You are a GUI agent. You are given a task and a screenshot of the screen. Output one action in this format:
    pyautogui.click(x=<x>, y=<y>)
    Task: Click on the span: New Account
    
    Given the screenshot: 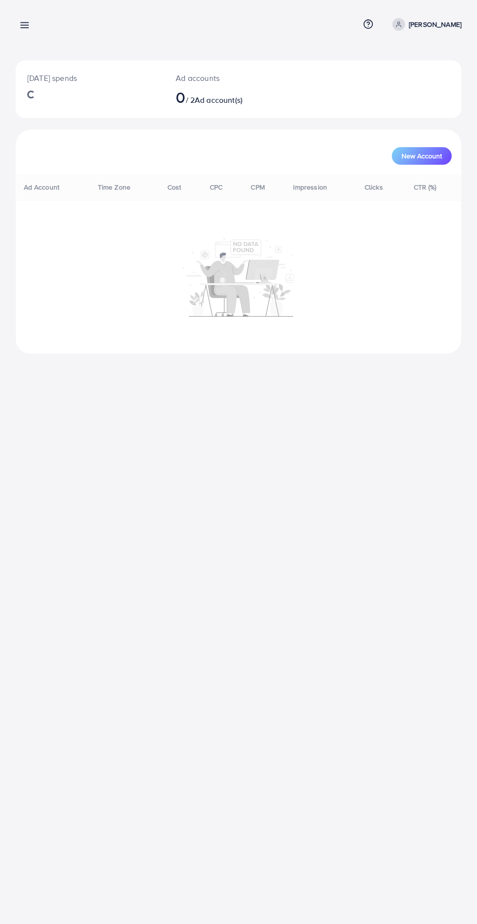 What is the action you would take?
    pyautogui.click(x=422, y=156)
    